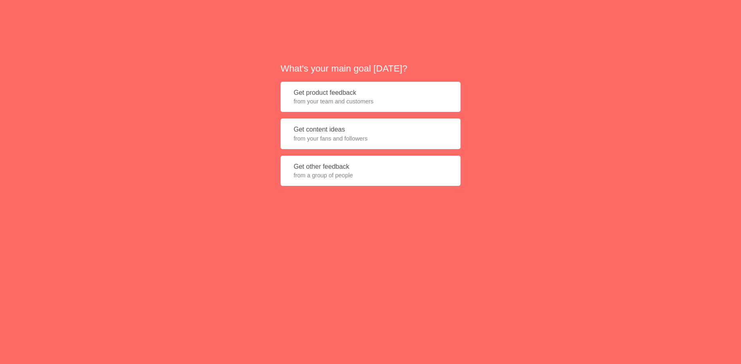 This screenshot has height=364, width=741. Describe the element at coordinates (371, 97) in the screenshot. I see `button: Get product feedbackfrom your team and customers` at that location.